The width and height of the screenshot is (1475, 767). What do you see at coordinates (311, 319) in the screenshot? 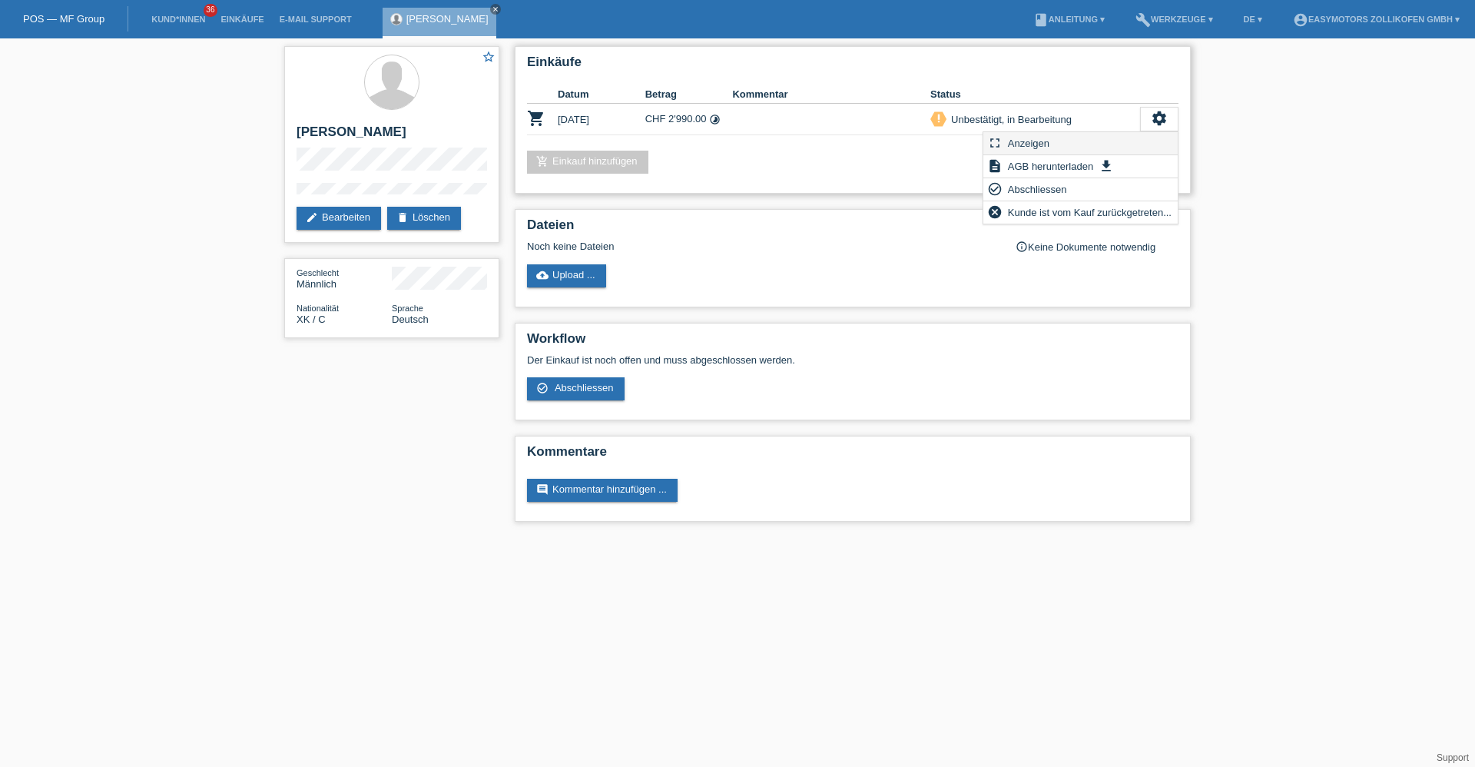
I see `span: Kosovo / C / 22.08.2004` at bounding box center [311, 319].